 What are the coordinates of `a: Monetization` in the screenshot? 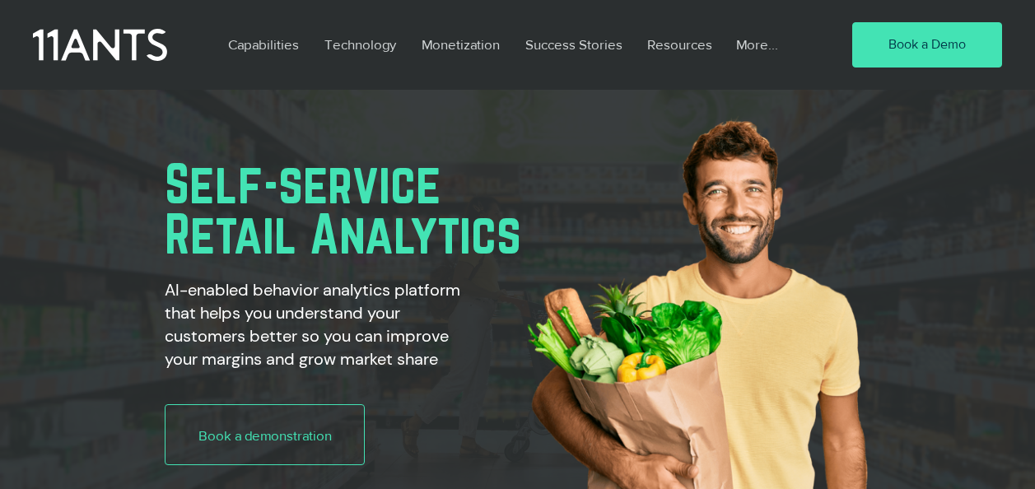 It's located at (461, 44).